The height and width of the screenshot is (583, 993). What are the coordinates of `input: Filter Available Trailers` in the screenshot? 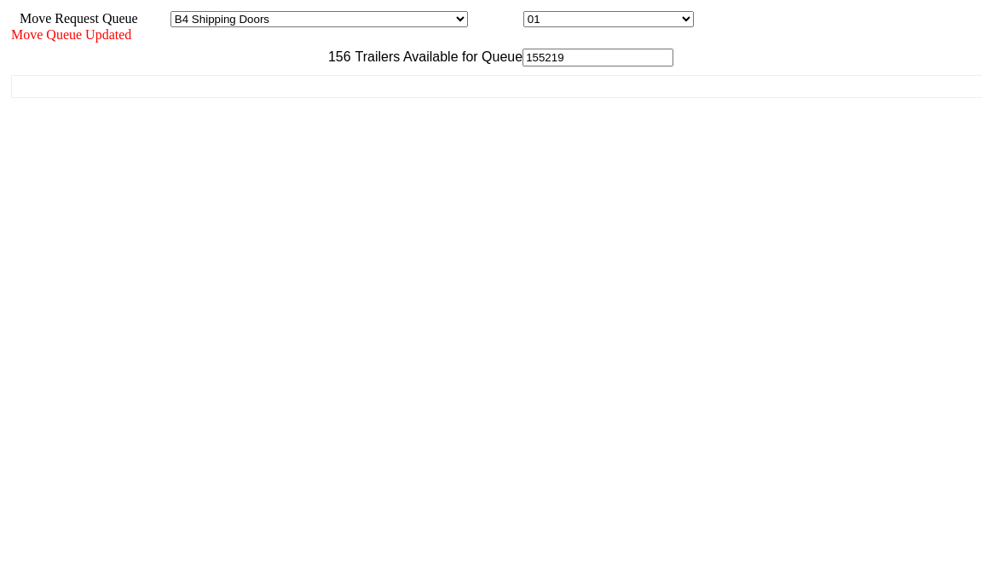 It's located at (598, 57).